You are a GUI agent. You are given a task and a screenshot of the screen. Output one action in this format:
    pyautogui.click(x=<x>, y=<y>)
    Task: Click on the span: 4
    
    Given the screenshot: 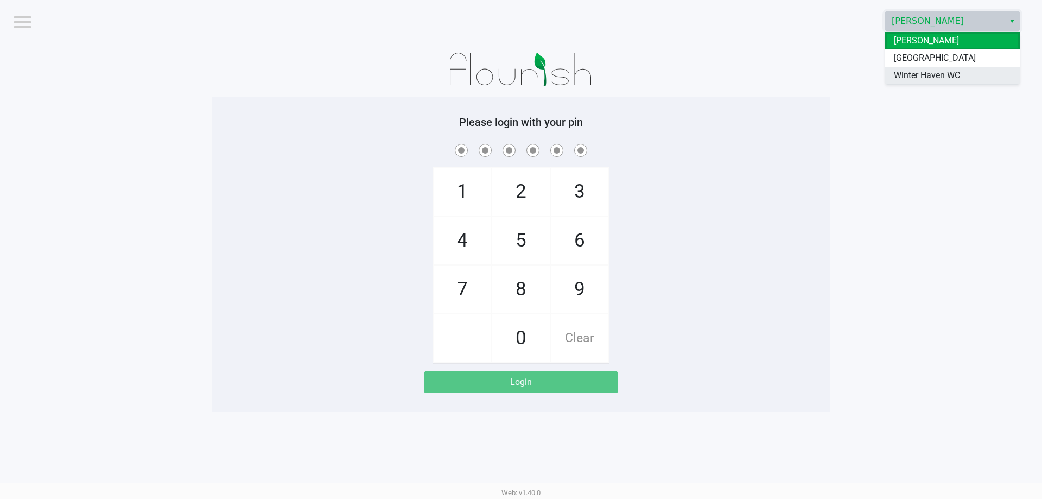 What is the action you would take?
    pyautogui.click(x=462, y=240)
    